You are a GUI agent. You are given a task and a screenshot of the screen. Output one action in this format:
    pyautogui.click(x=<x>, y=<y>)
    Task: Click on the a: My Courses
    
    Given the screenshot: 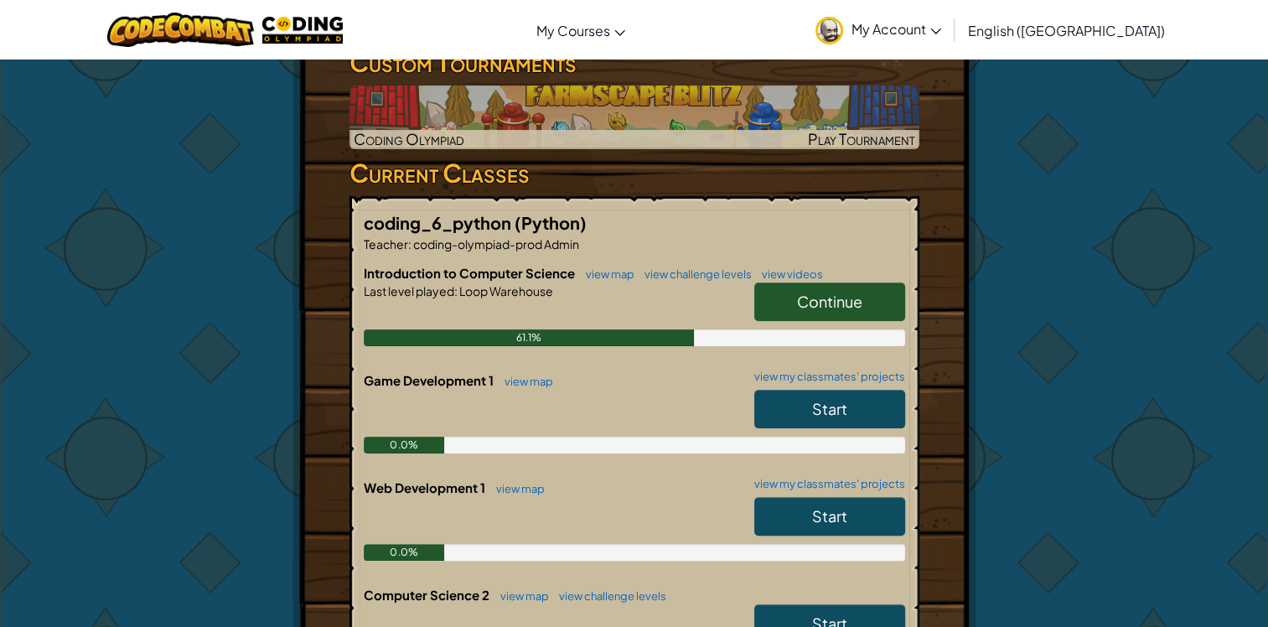 What is the action you would take?
    pyautogui.click(x=581, y=30)
    